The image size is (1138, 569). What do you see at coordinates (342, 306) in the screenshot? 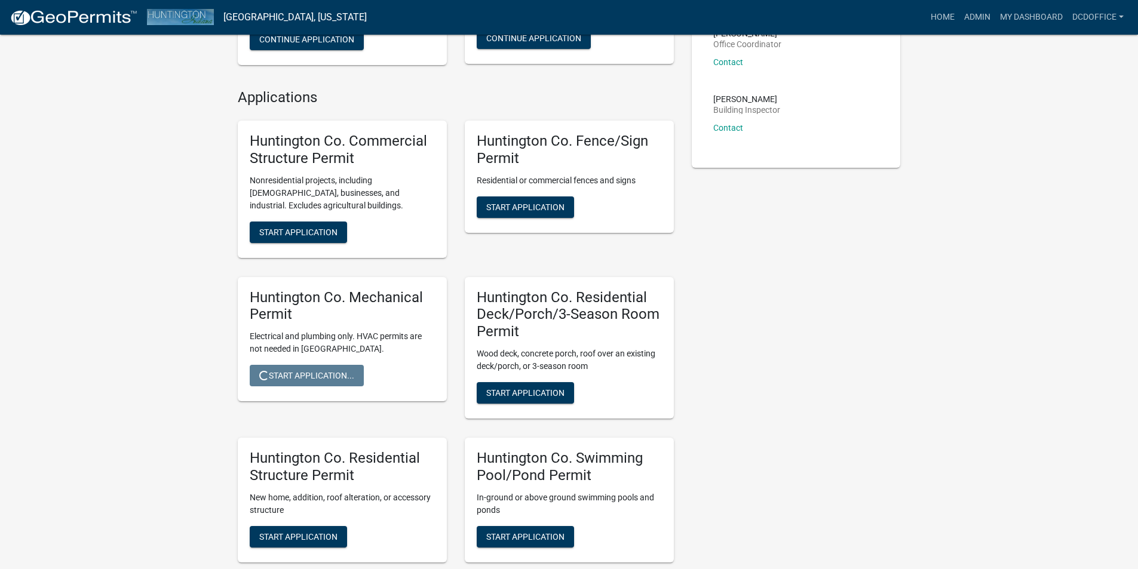
I see `h5: Huntington Co. Mechanical Permit` at bounding box center [342, 306].